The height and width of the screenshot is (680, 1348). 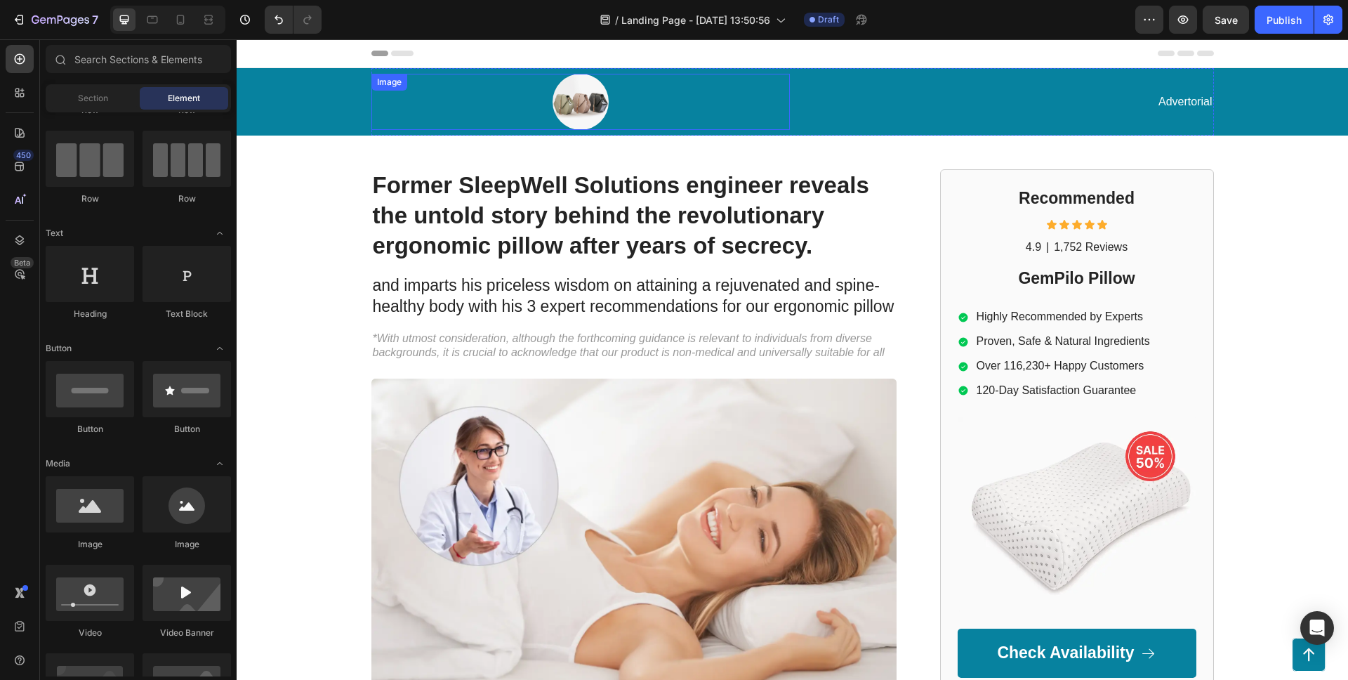 What do you see at coordinates (397, 495) in the screenshot?
I see `img: gempages_432750572815254551-bb5678ba-e2db-400f-adbe-f528ad76758d.webp` at bounding box center [397, 495].